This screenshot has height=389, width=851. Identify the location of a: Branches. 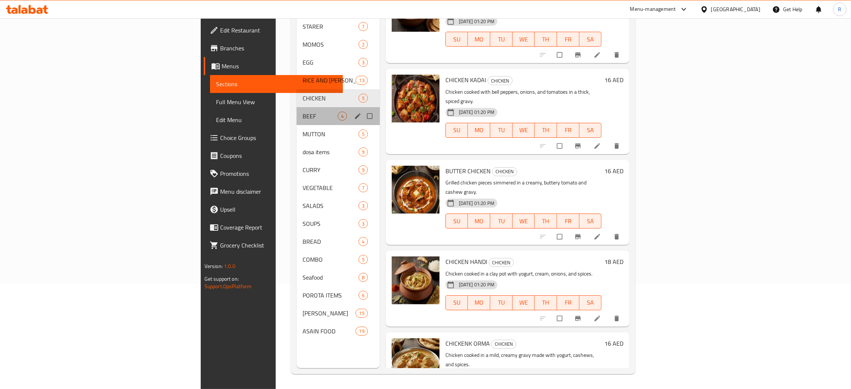
(273, 48).